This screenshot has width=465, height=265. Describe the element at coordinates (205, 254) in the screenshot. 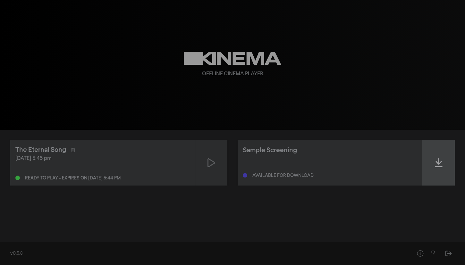

I see `div: v0.5.8` at that location.